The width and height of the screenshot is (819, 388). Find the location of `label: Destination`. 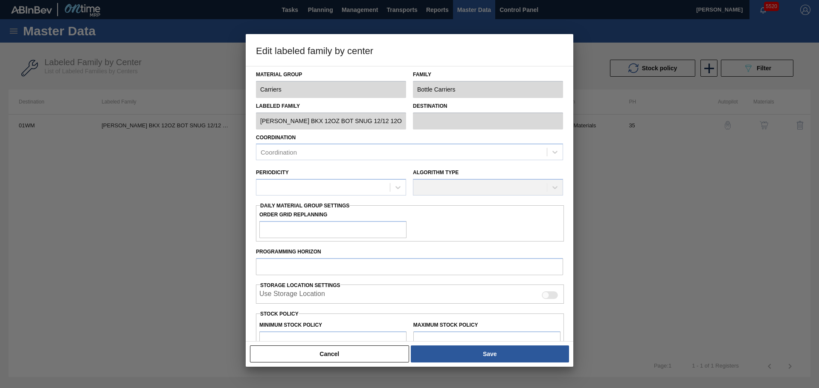

label: Destination is located at coordinates (488, 106).